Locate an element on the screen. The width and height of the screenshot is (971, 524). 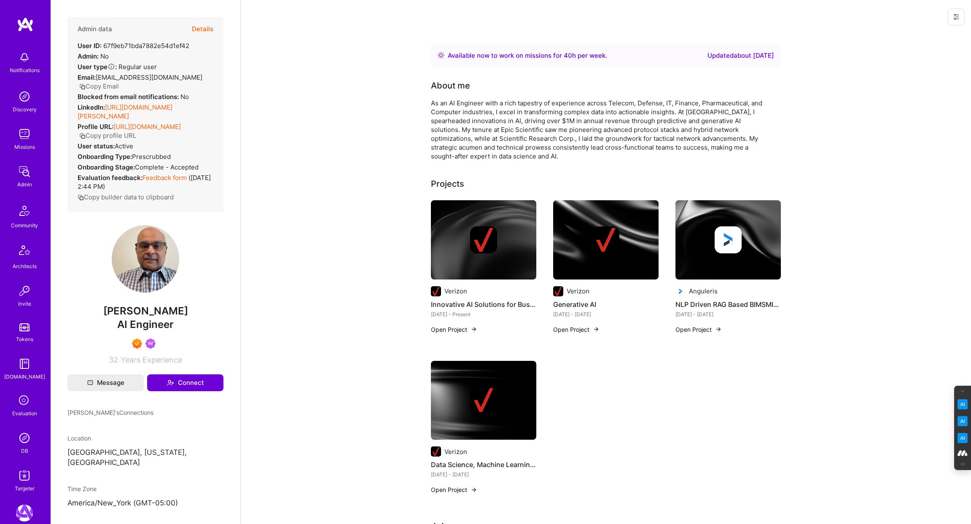
strong: Onboarding Type: is located at coordinates (105, 156).